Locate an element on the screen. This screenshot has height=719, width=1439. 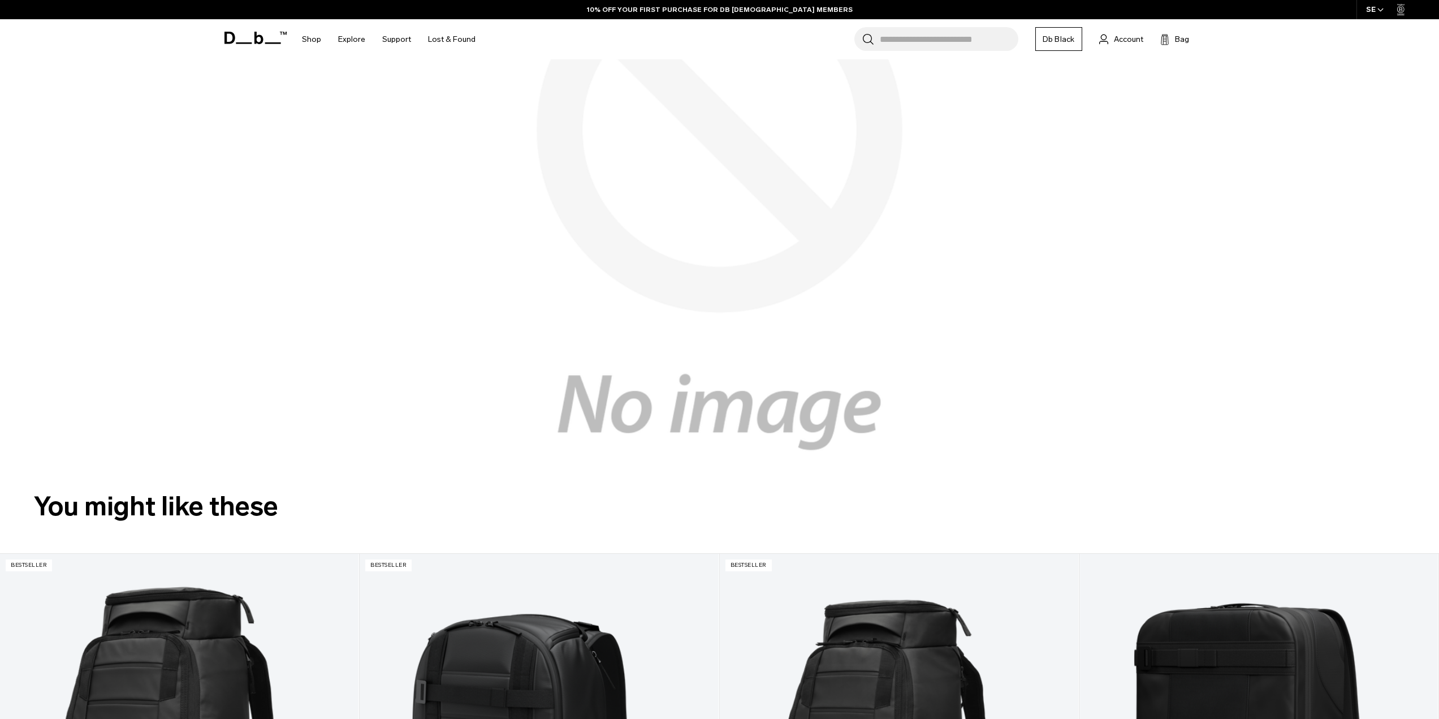
p: You’re barking up the wrong tree here. Let’s take you back to the homepage, hey? is located at coordinates (380, 310).